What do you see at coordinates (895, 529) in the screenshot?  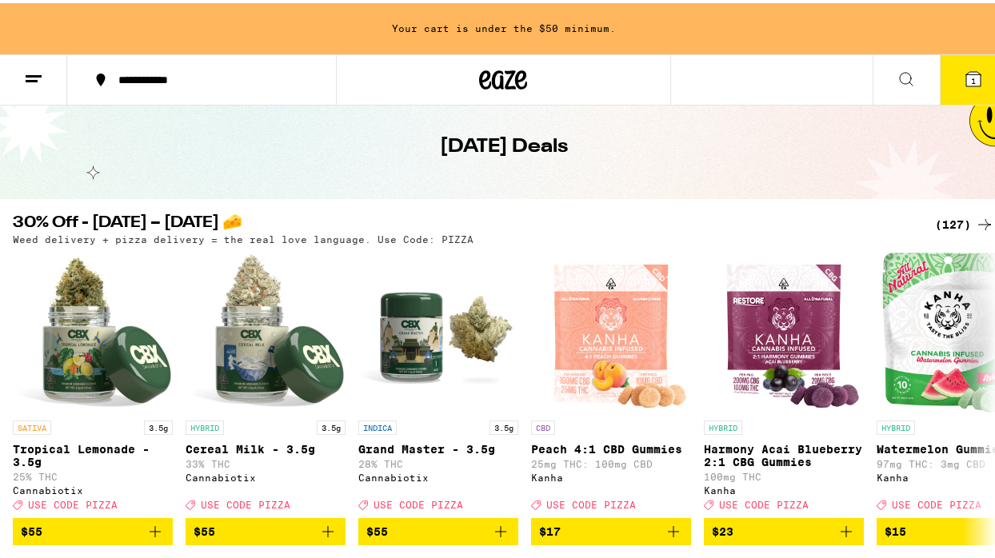 I see `span: $15` at bounding box center [895, 529].